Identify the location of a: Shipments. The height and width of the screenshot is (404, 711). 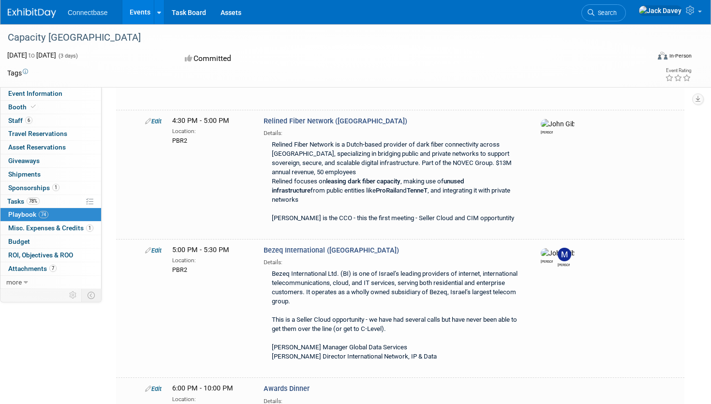
(51, 174).